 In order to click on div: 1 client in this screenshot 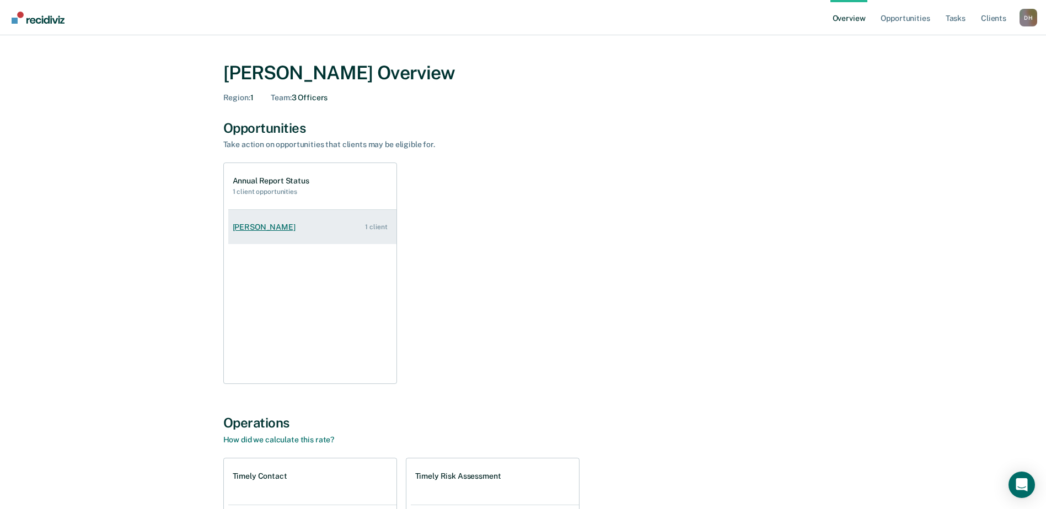, I will do `click(376, 227)`.